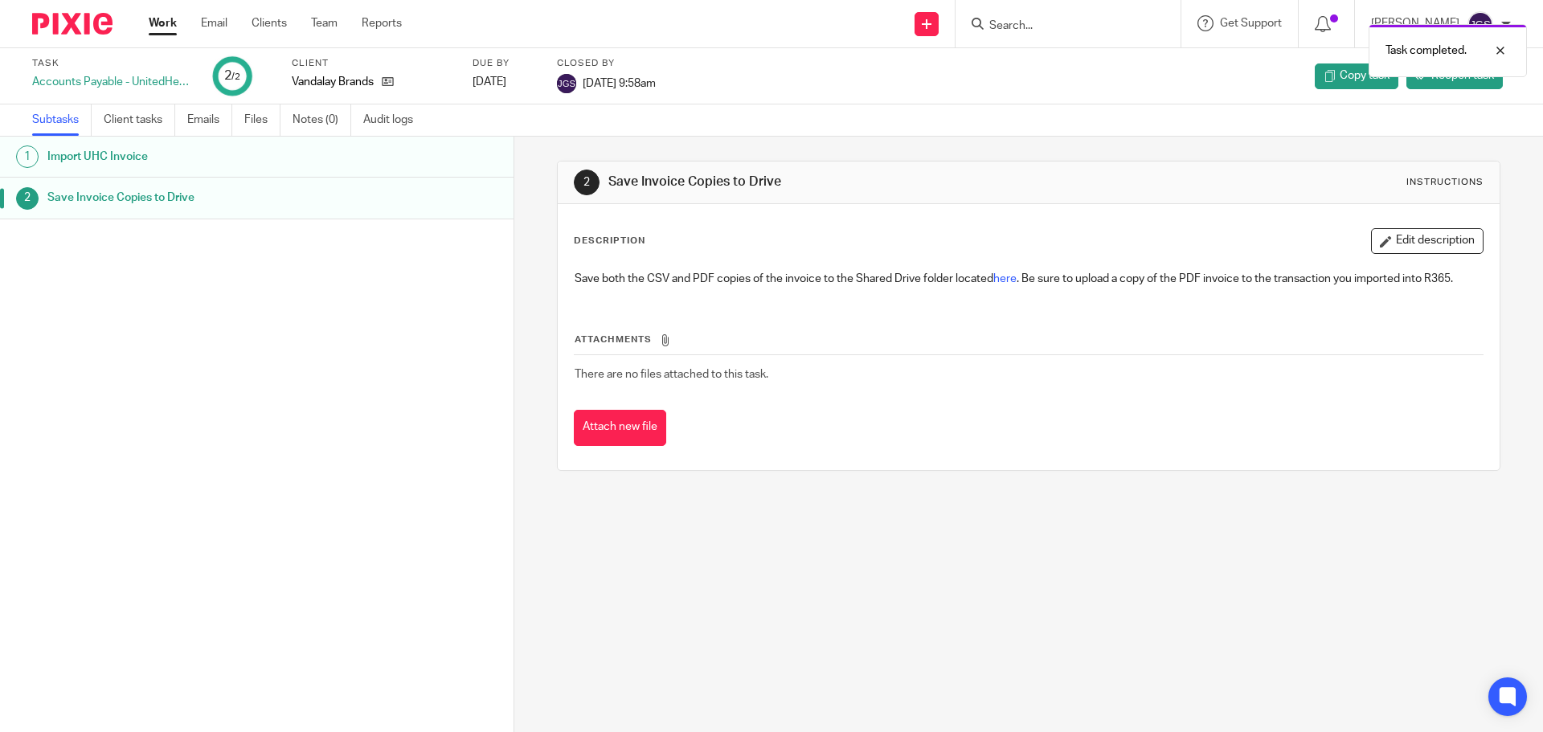 This screenshot has height=732, width=1543. Describe the element at coordinates (72, 23) in the screenshot. I see `img: Pixie` at that location.